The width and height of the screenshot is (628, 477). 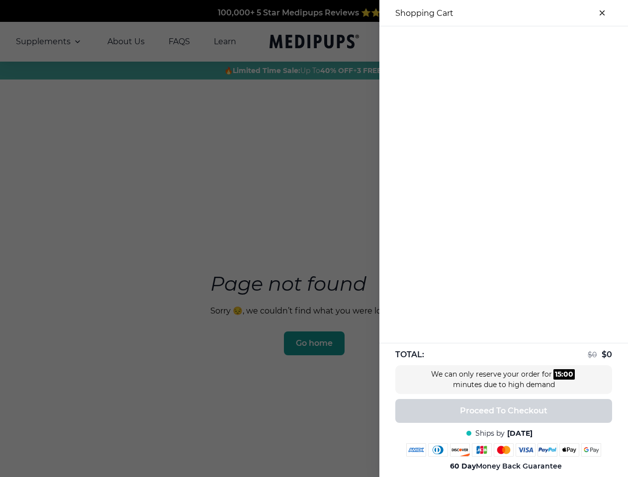 What do you see at coordinates (525, 450) in the screenshot?
I see `img: visa` at bounding box center [525, 450].